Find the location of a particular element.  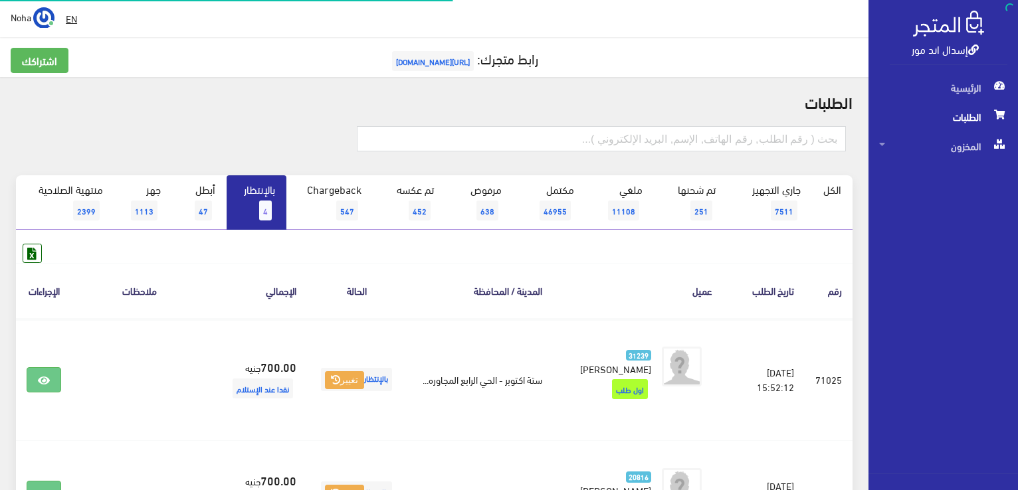

span: 638 is located at coordinates (487, 211).